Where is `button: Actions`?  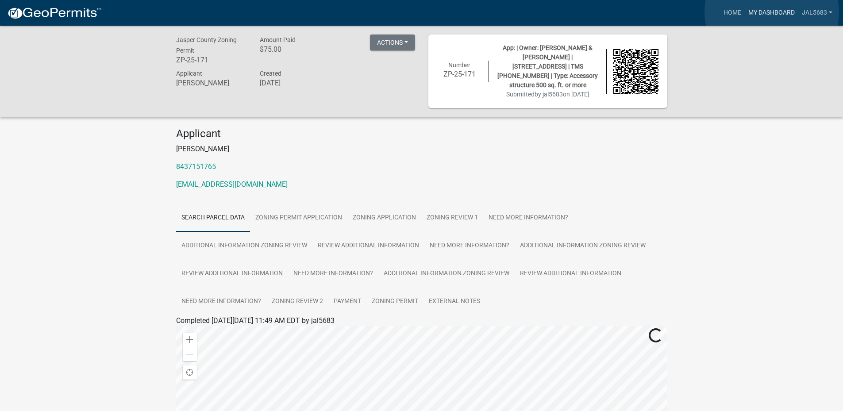 button: Actions is located at coordinates (392, 42).